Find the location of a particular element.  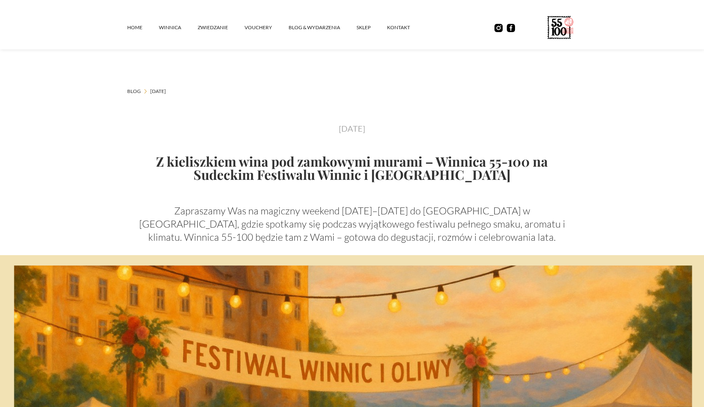

a: Home is located at coordinates (143, 28).